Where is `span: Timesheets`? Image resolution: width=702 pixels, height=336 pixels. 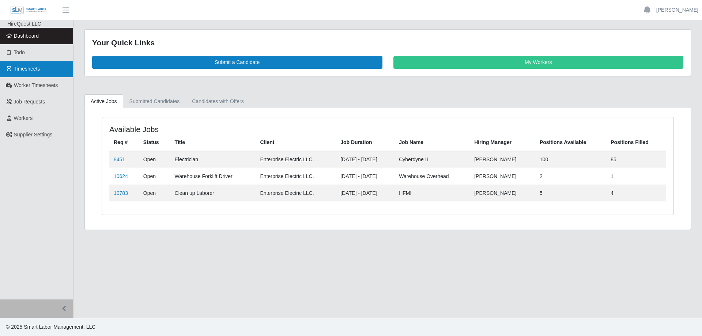 span: Timesheets is located at coordinates (27, 69).